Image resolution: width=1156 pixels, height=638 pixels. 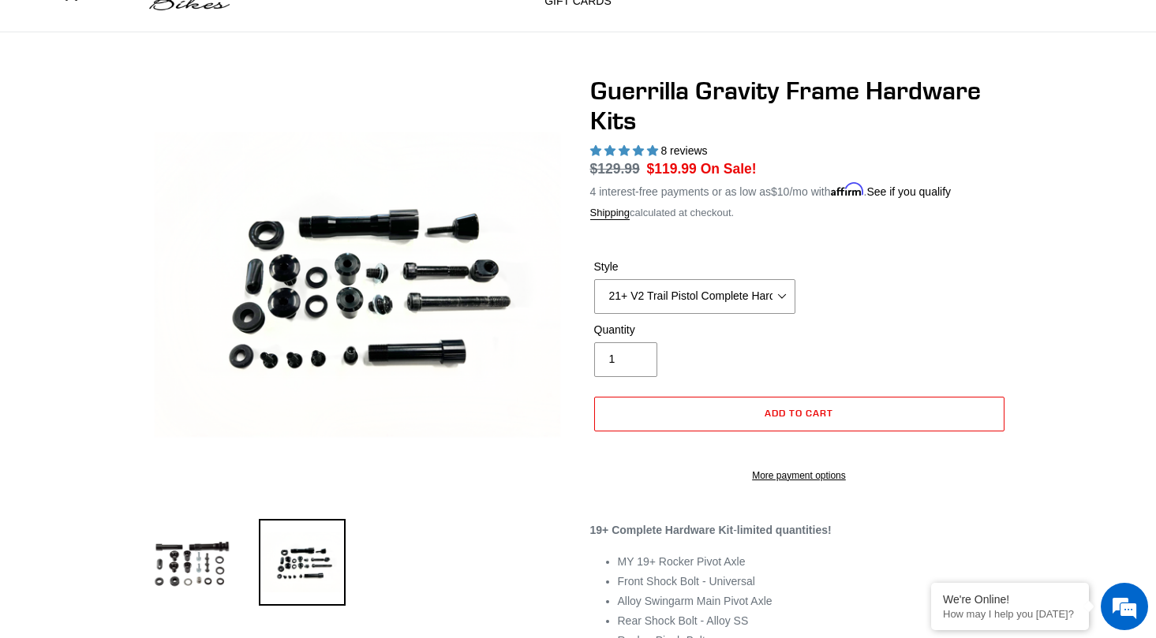 I want to click on li: MY 19+ Rocker Pivot Axle, so click(x=813, y=562).